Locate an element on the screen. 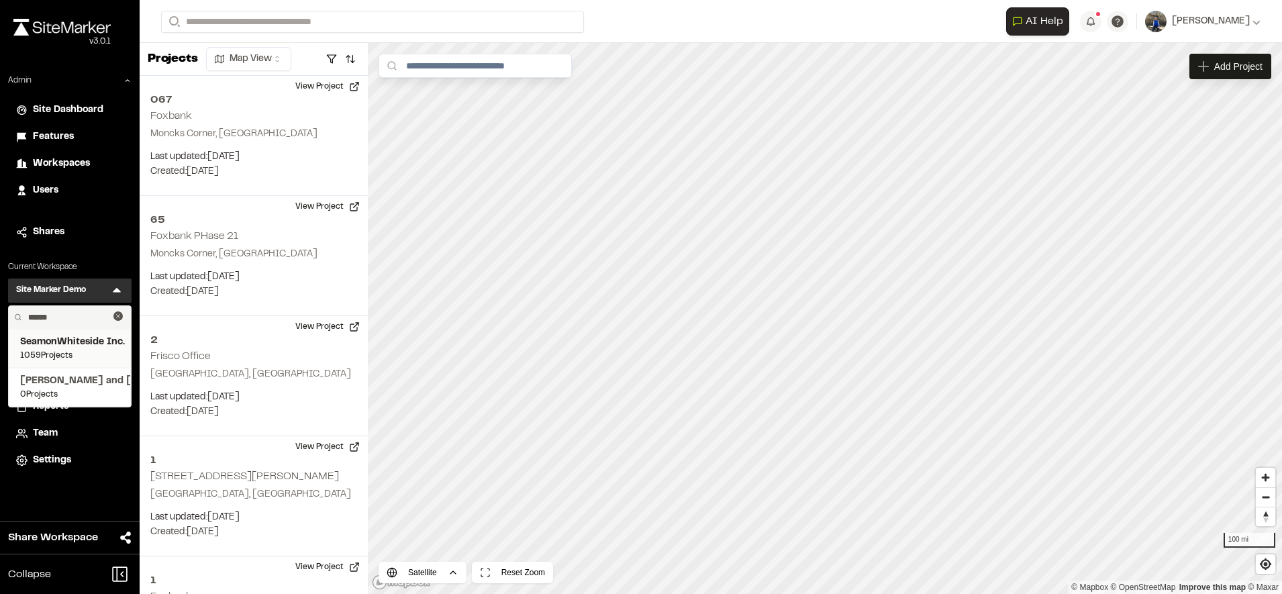  h2: Frisco Office is located at coordinates (181, 356).